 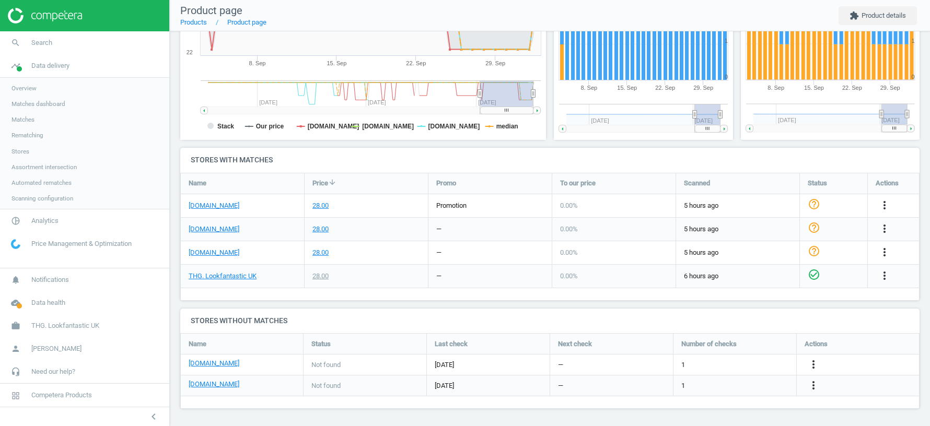 I want to click on span: Promo, so click(x=446, y=183).